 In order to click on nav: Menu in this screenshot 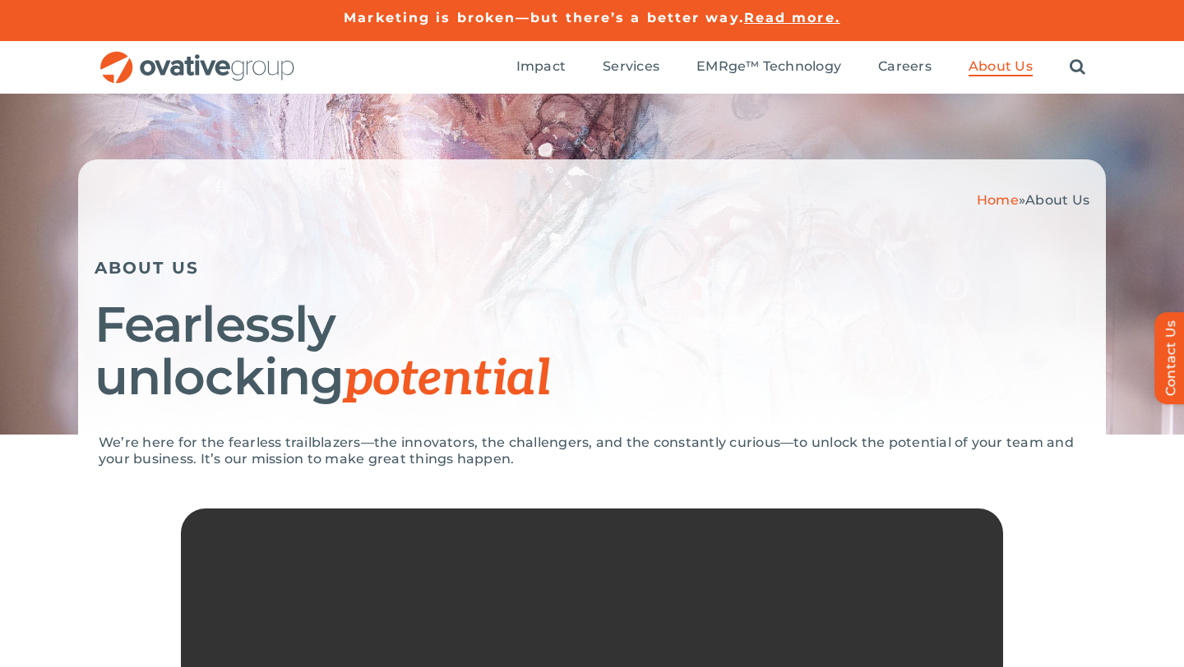, I will do `click(801, 67)`.